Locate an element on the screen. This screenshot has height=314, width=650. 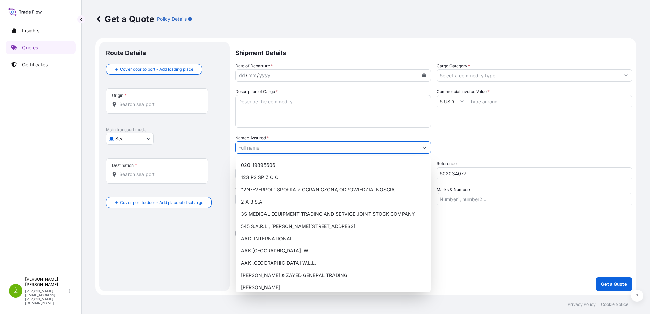
span: Ż is located at coordinates (16, 291).